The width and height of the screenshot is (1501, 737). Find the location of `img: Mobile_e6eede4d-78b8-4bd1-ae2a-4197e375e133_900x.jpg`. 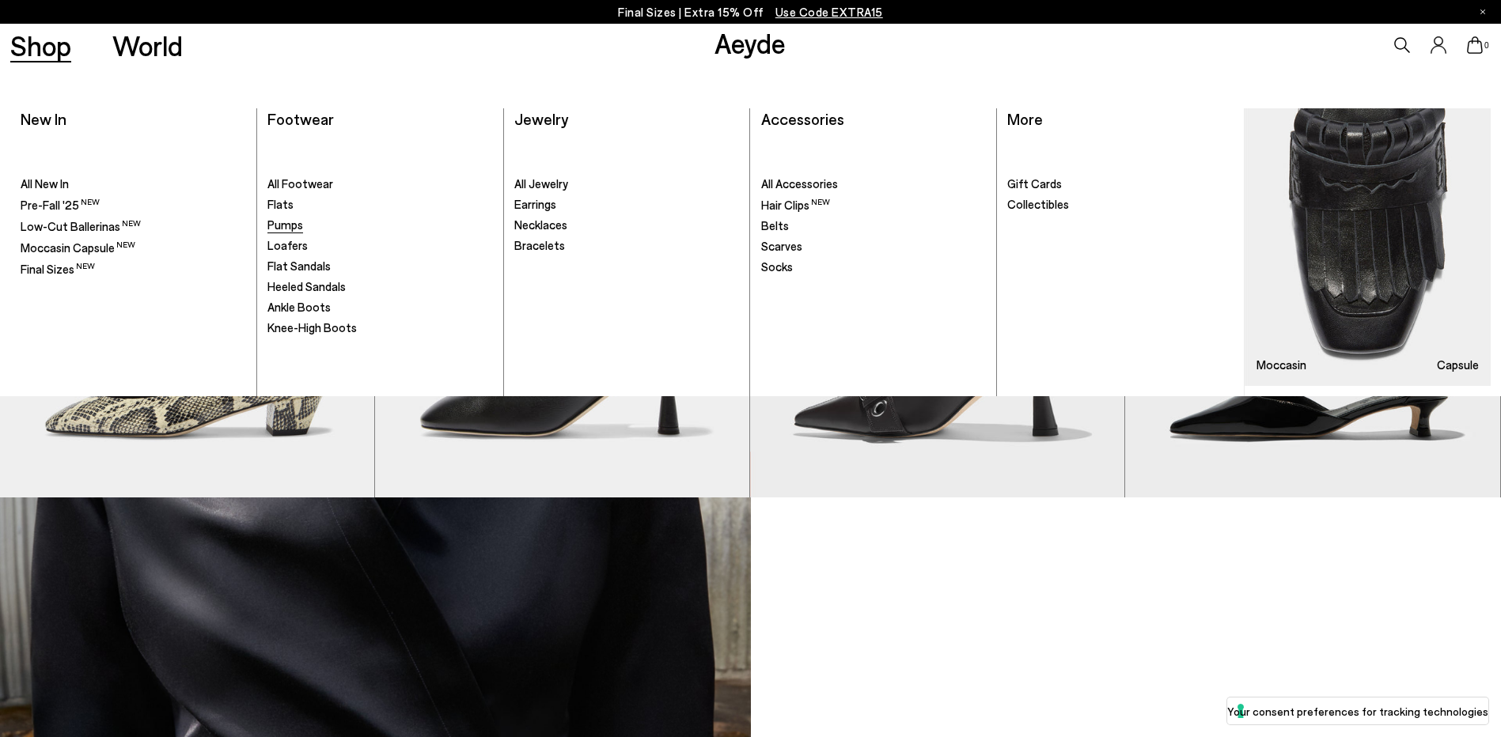

img: Mobile_e6eede4d-78b8-4bd1-ae2a-4197e375e133_900x.jpg is located at coordinates (1367, 247).